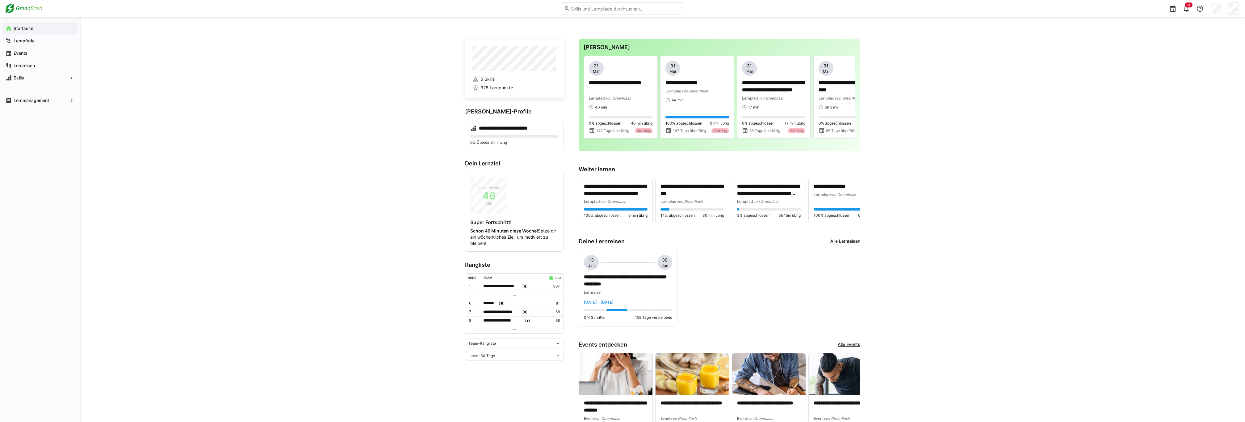  I want to click on p: 1, so click(474, 286).